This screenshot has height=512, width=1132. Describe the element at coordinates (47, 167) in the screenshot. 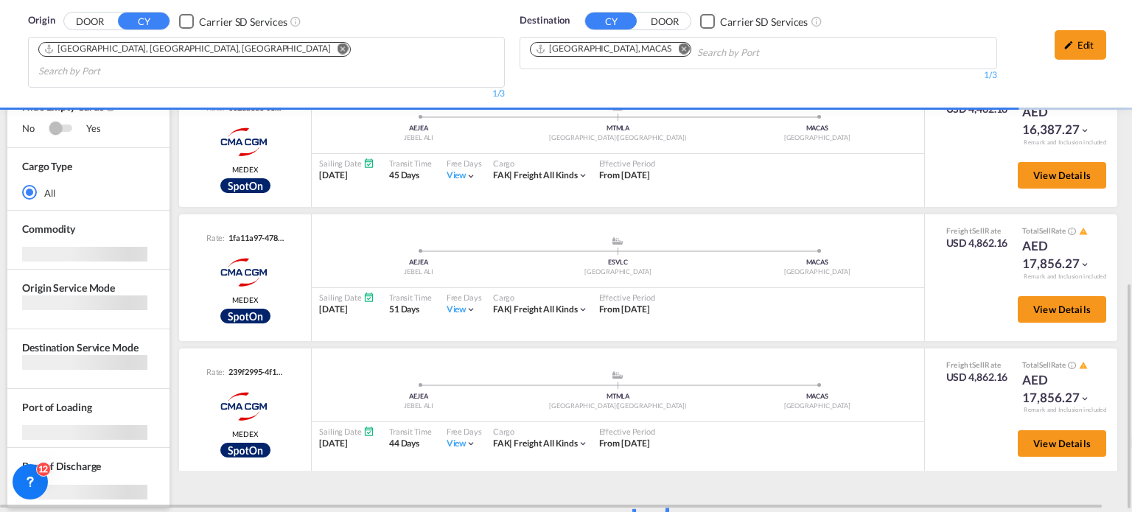

I see `div: Cargo Type` at that location.